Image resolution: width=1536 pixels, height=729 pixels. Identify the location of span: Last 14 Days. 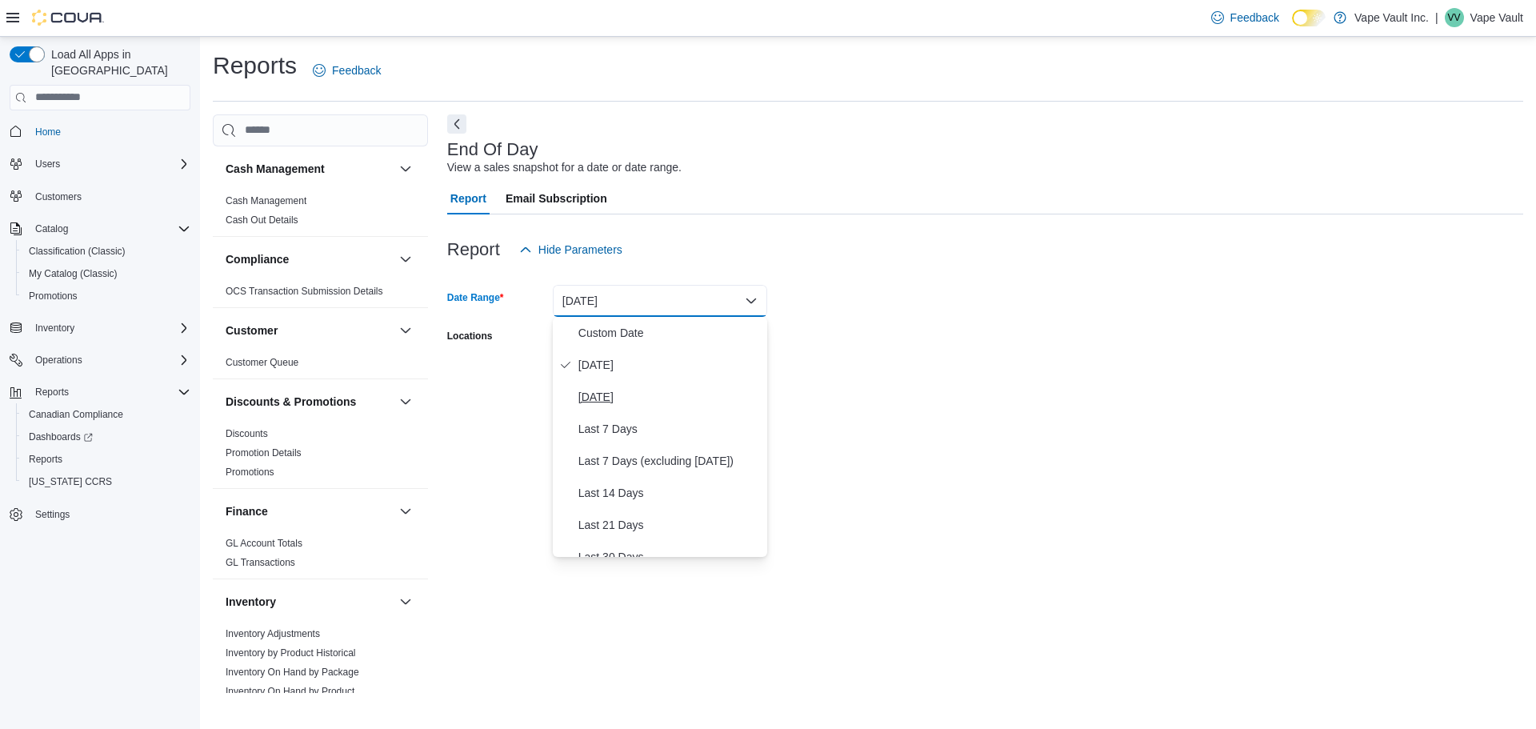
(670, 493).